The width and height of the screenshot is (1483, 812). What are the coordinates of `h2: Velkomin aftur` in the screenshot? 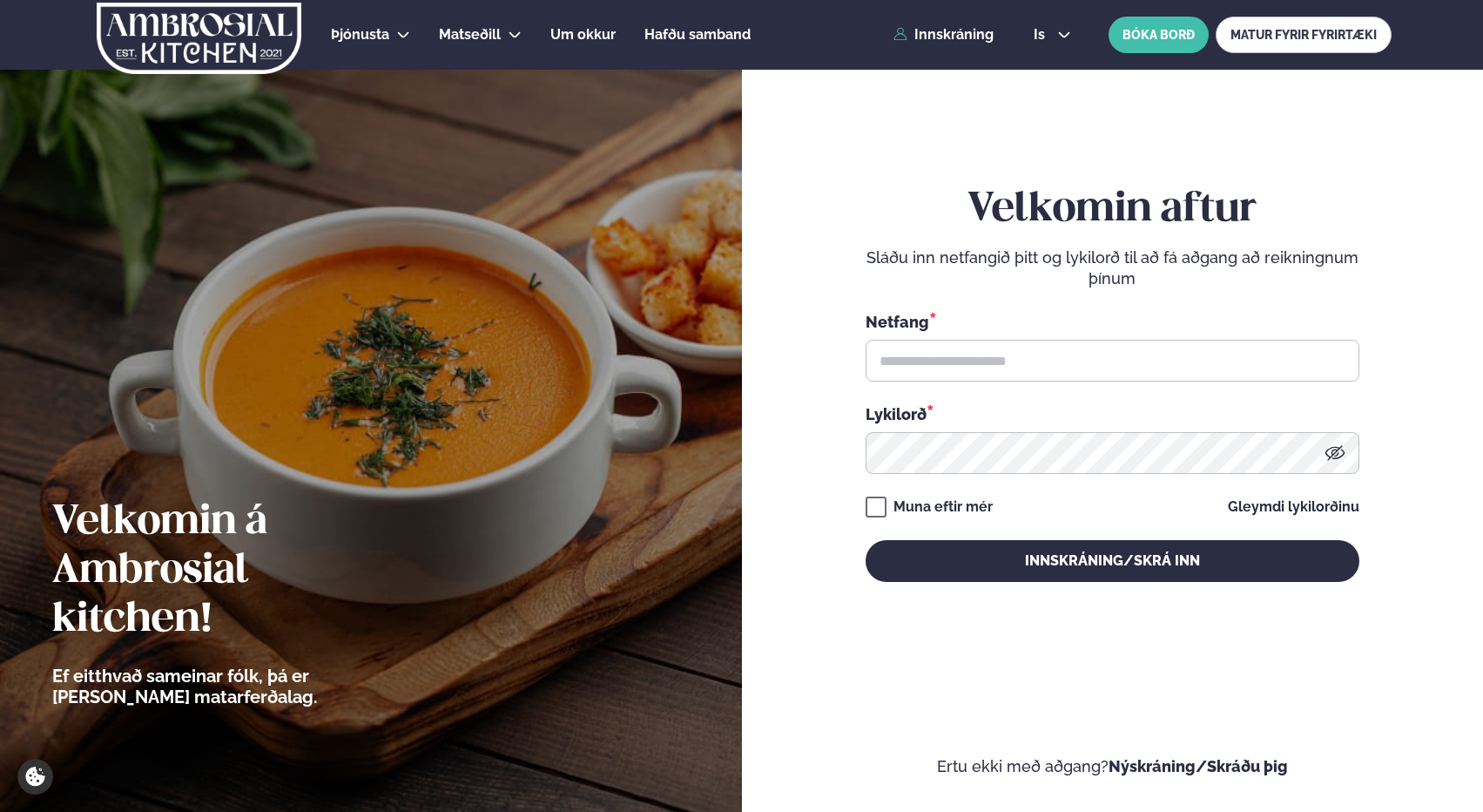 It's located at (1112, 210).